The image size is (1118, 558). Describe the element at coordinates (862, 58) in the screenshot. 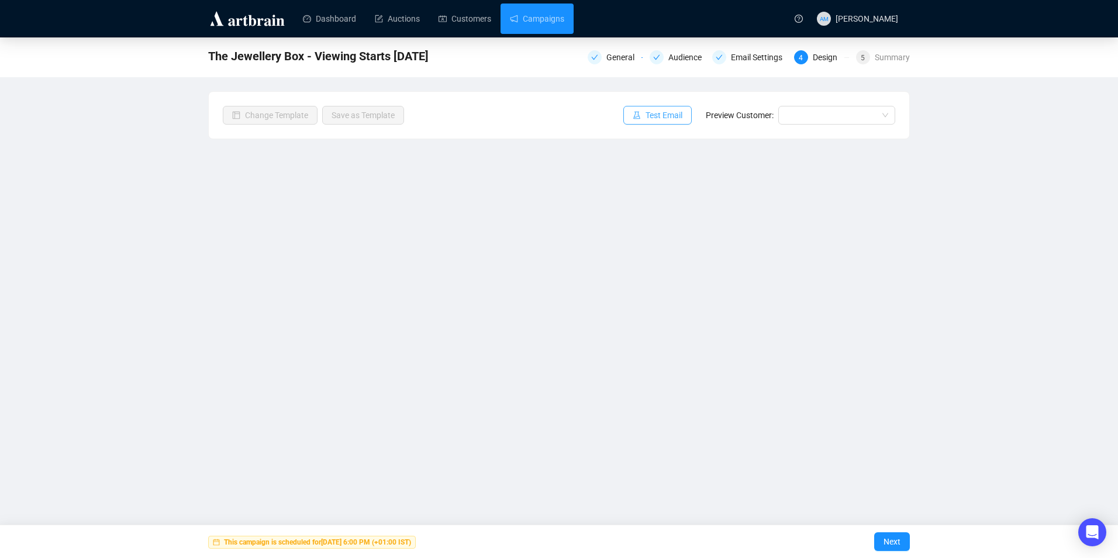

I see `span: 5` at that location.